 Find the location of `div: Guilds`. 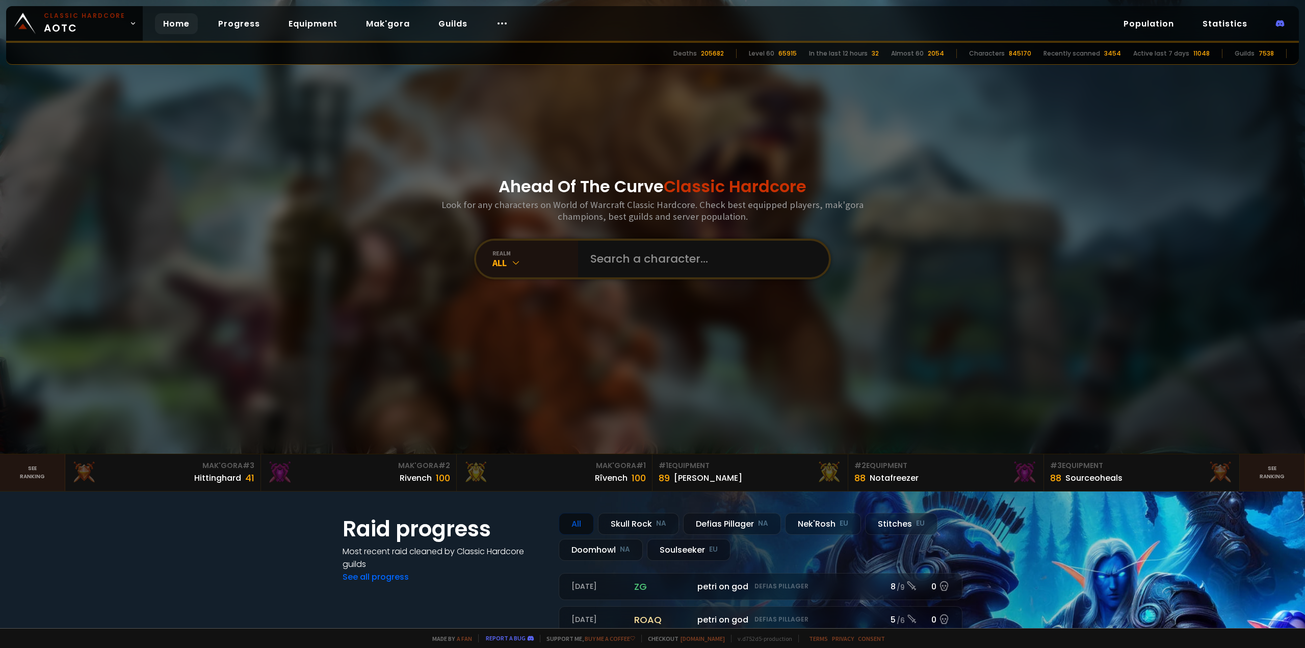

div: Guilds is located at coordinates (1245, 54).